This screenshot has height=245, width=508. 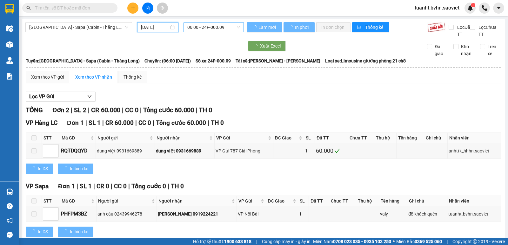 What do you see at coordinates (10, 76) in the screenshot?
I see `img: solution-icon` at bounding box center [10, 76].